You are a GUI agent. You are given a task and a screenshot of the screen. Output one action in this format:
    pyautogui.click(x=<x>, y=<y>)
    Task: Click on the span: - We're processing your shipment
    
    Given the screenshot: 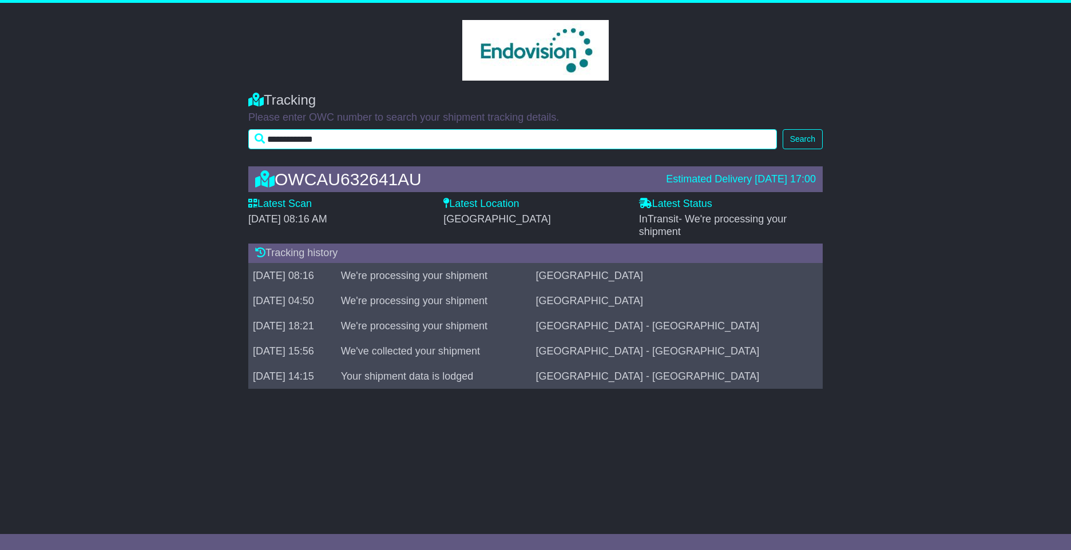 What is the action you would take?
    pyautogui.click(x=713, y=225)
    